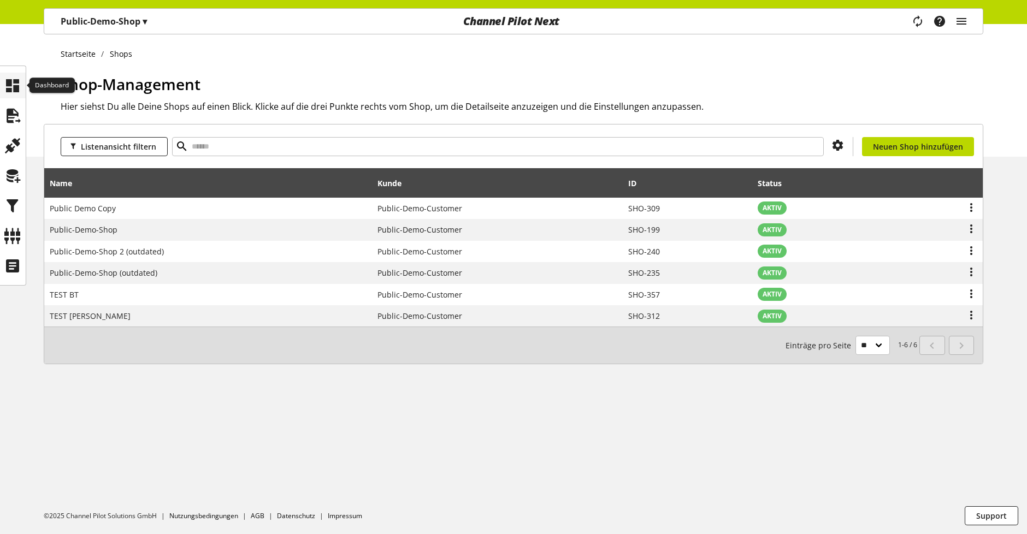  I want to click on a: AGB, so click(257, 516).